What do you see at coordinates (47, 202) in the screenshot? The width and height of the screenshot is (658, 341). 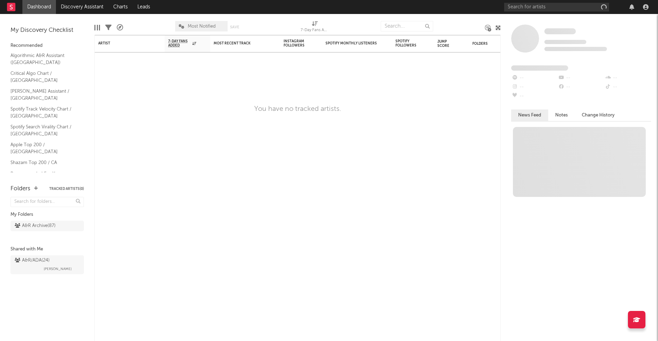 I see `input: Search for folders...` at bounding box center [47, 202].